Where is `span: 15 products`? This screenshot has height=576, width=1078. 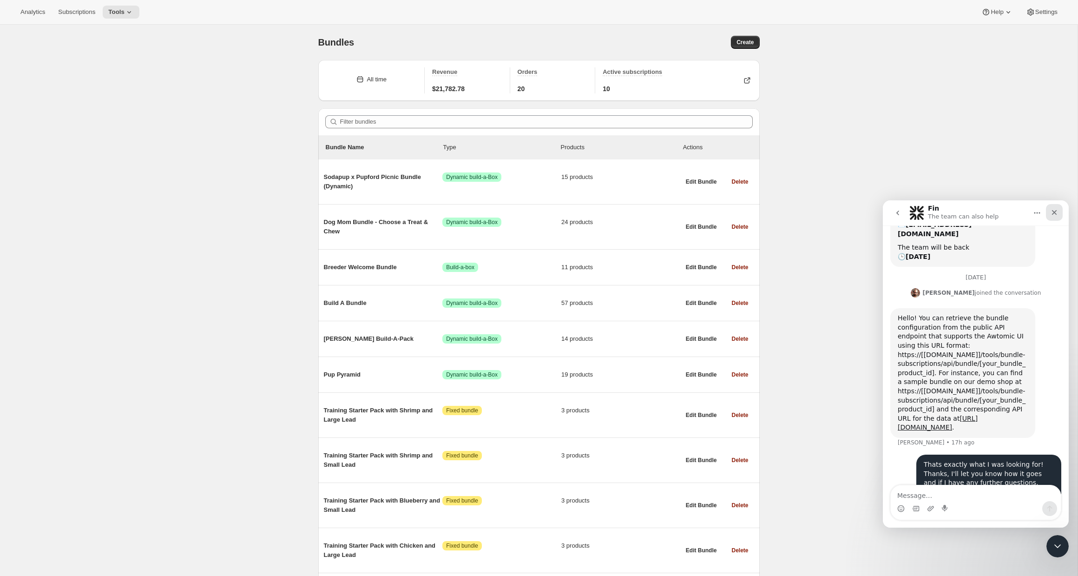
span: 15 products is located at coordinates (621, 177).